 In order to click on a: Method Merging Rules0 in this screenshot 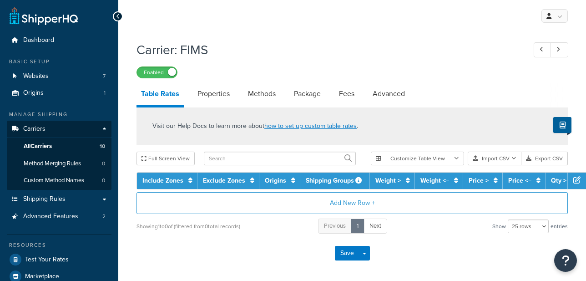, I will do `click(59, 163)`.